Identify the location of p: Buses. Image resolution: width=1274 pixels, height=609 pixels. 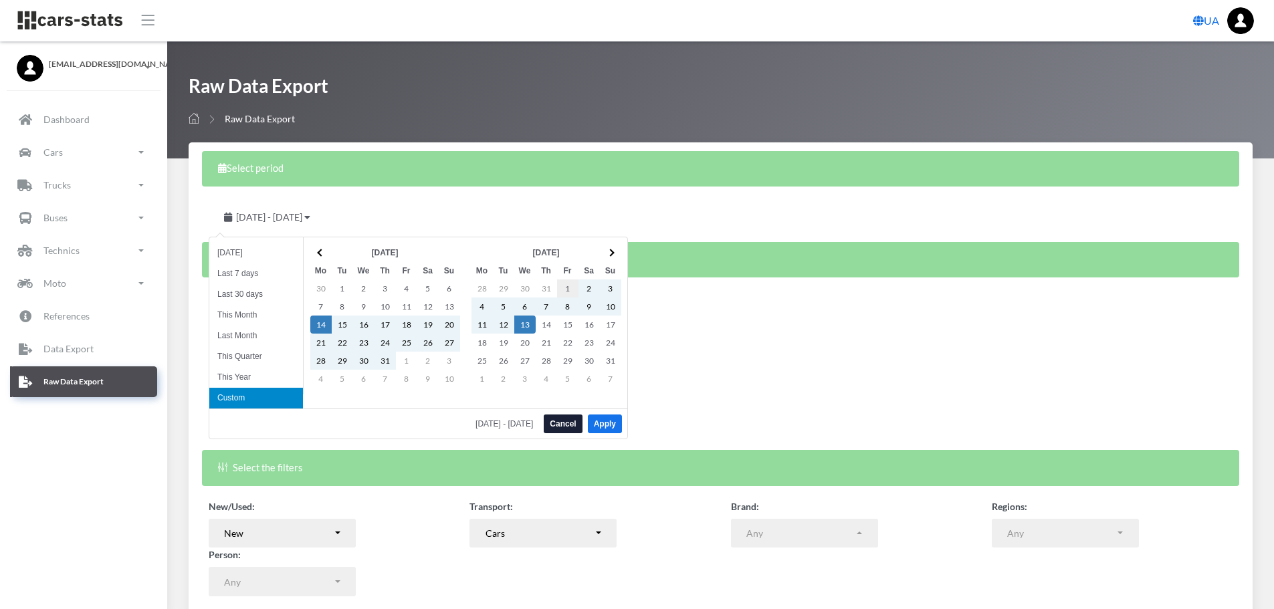
(56, 217).